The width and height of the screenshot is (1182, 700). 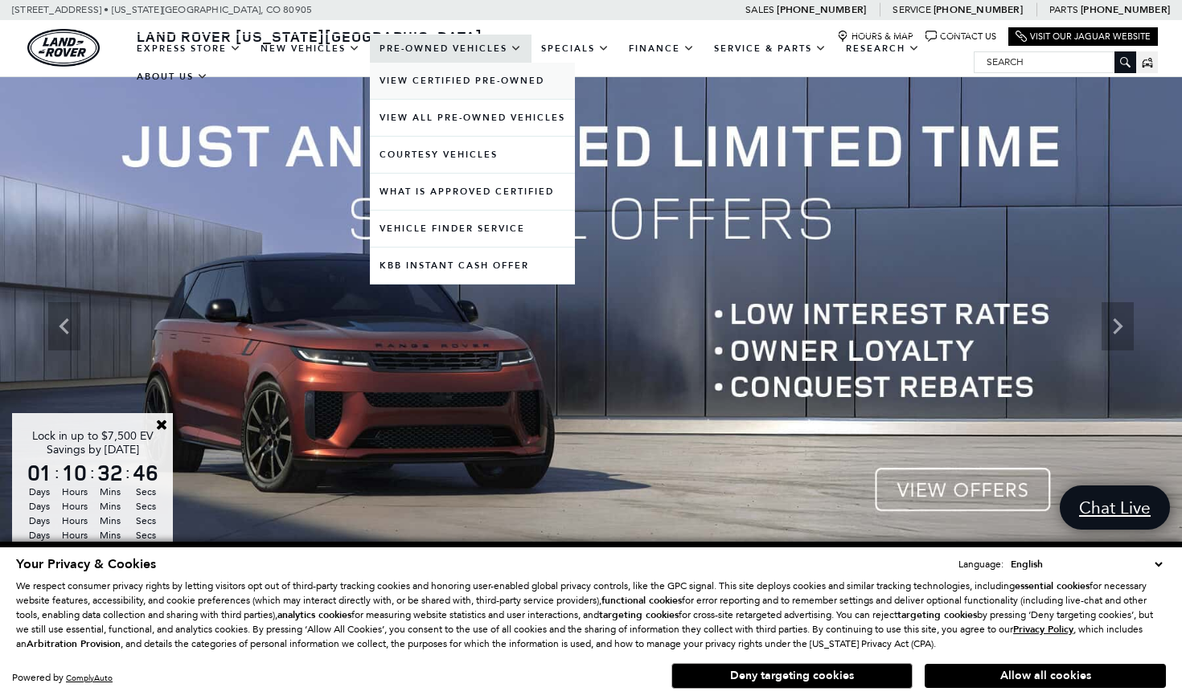 What do you see at coordinates (39, 473) in the screenshot?
I see `span: 01` at bounding box center [39, 473].